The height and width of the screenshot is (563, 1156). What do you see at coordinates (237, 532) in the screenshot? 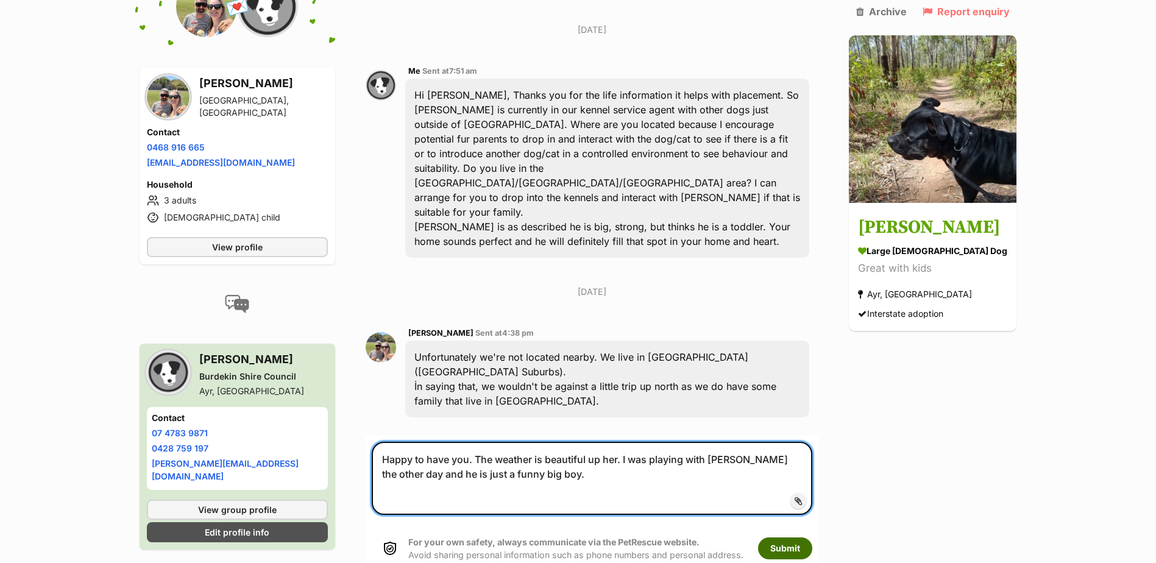
I see `span: Edit profile info` at bounding box center [237, 532].